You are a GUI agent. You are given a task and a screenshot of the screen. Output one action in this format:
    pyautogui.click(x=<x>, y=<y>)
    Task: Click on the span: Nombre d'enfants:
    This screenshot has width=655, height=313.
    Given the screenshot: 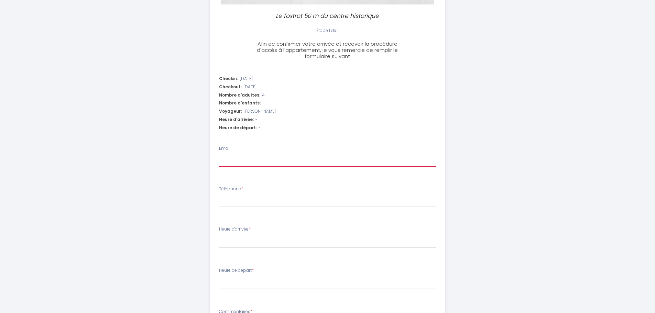 What is the action you would take?
    pyautogui.click(x=240, y=103)
    